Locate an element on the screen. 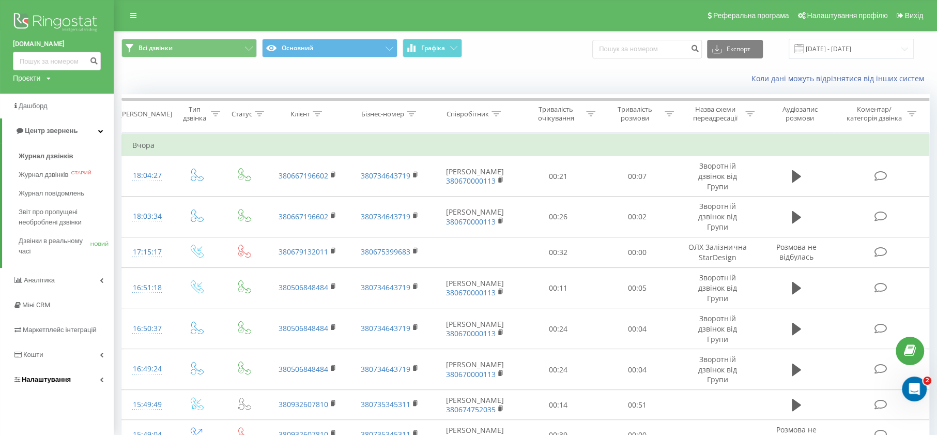 This screenshot has height=435, width=937. font: Тривалість розмови is located at coordinates (634, 113).